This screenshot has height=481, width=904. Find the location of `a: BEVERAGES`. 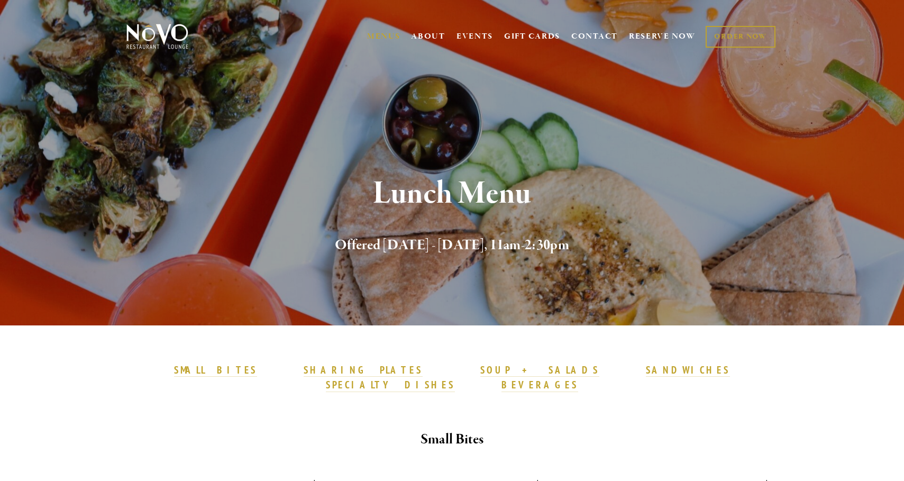

a: BEVERAGES is located at coordinates (540, 385).